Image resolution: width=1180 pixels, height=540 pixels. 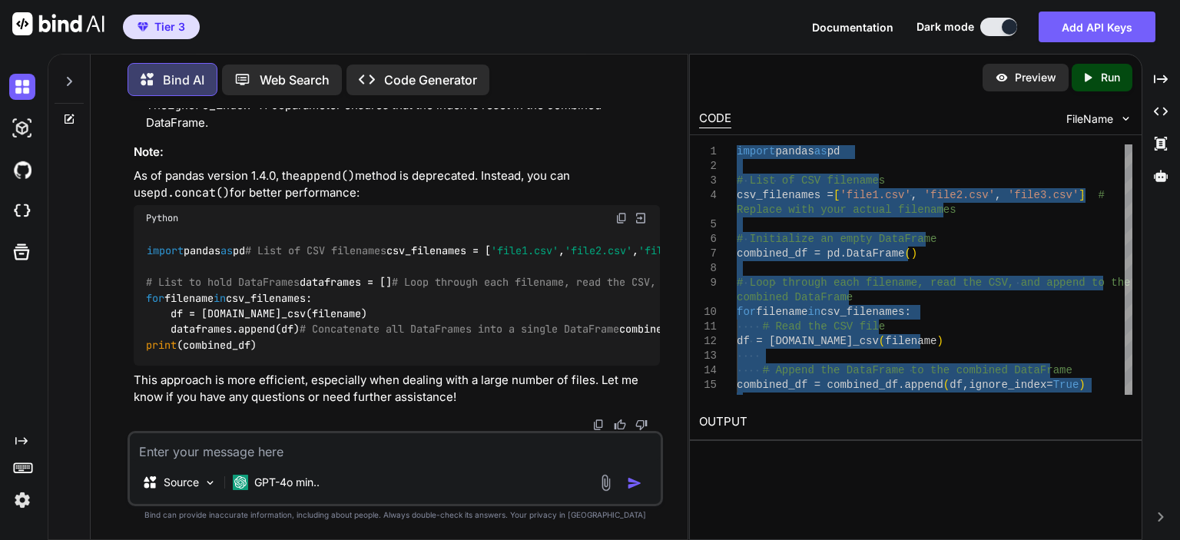 I want to click on div: 3, so click(x=708, y=181).